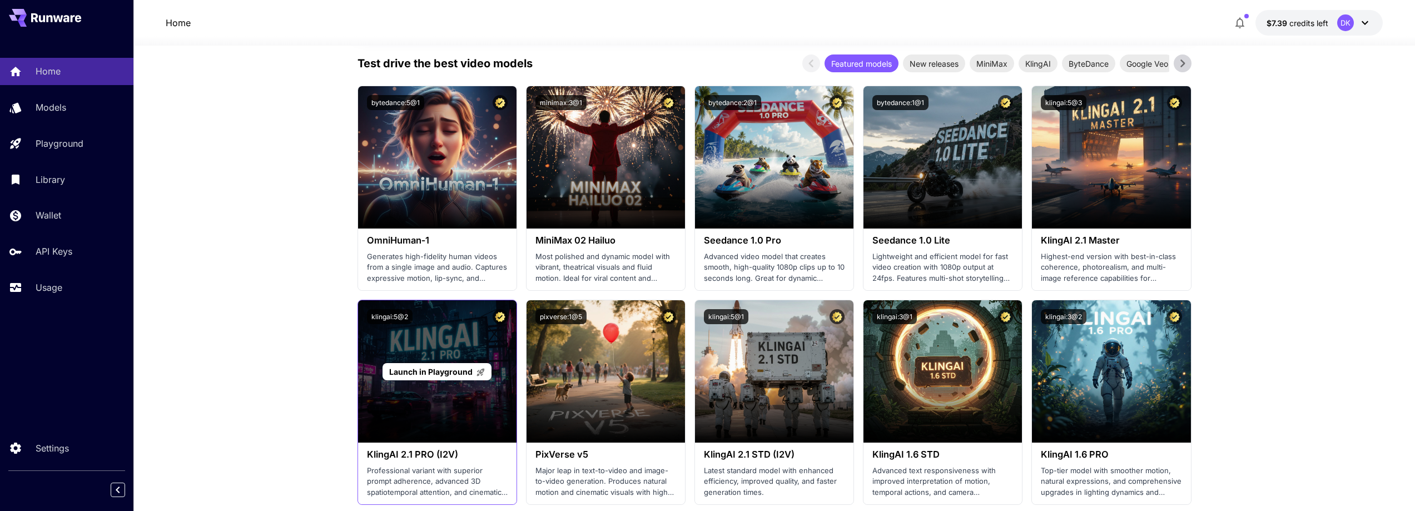 This screenshot has width=1415, height=511. Describe the element at coordinates (561, 316) in the screenshot. I see `button: pixverse:1@5` at that location.